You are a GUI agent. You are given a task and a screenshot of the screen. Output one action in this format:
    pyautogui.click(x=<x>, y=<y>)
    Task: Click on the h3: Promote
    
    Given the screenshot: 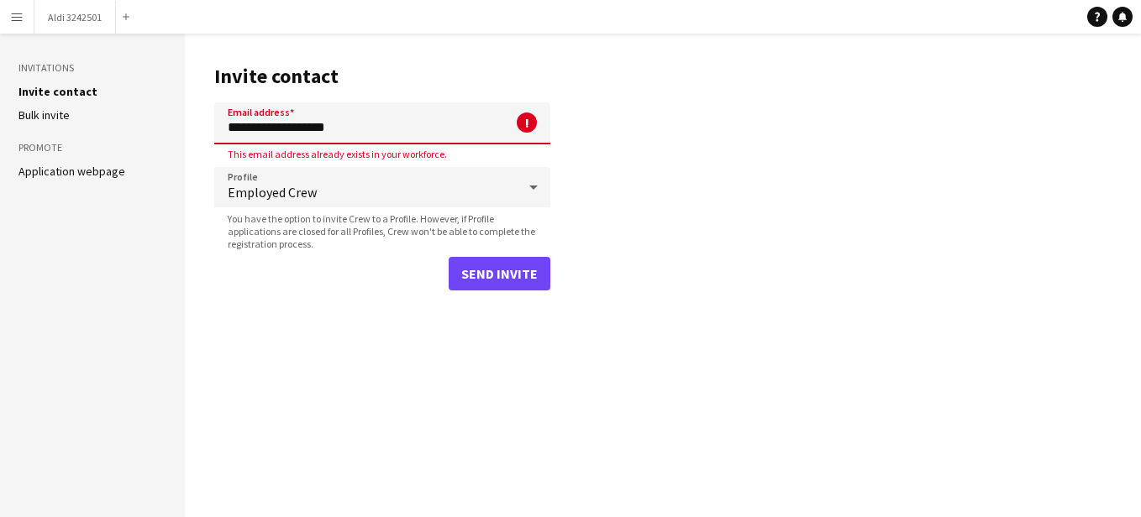 What is the action you would take?
    pyautogui.click(x=92, y=148)
    